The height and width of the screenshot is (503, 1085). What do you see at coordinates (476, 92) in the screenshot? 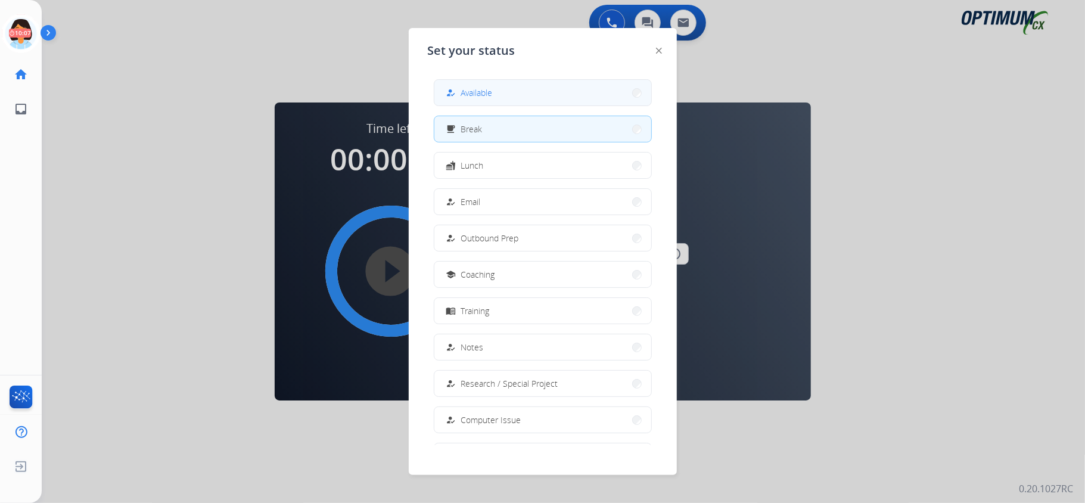
I see `span: Available` at bounding box center [476, 92].